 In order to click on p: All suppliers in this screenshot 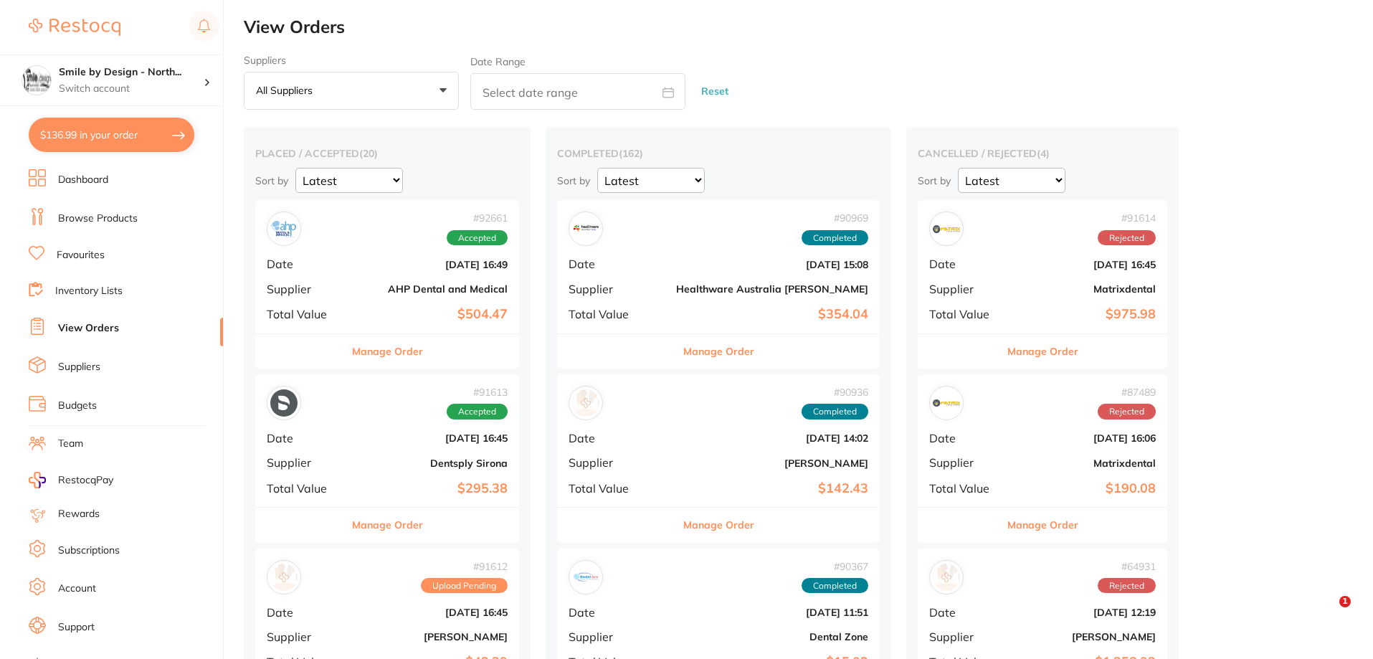, I will do `click(287, 90)`.